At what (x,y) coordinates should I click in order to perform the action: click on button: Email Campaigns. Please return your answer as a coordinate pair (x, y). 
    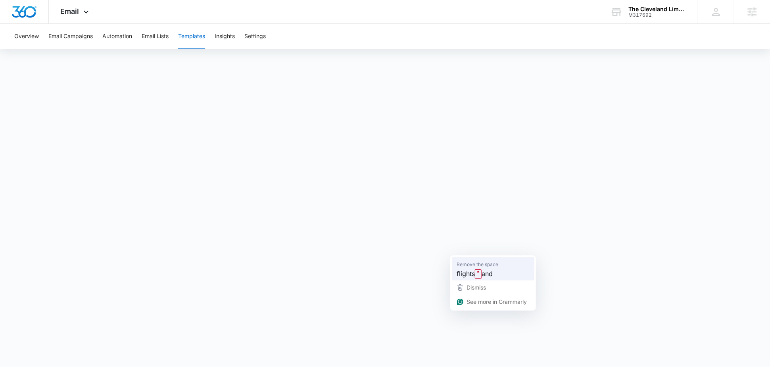
    Looking at the image, I should click on (71, 36).